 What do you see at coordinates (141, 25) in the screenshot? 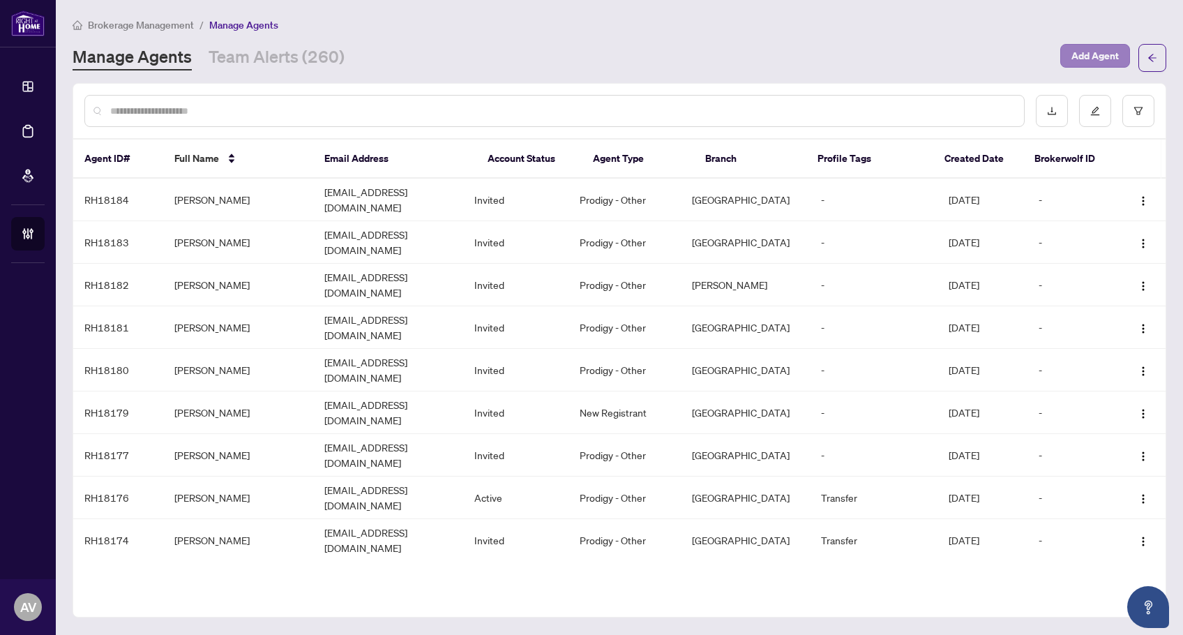
I see `span: Brokerage Management` at bounding box center [141, 25].